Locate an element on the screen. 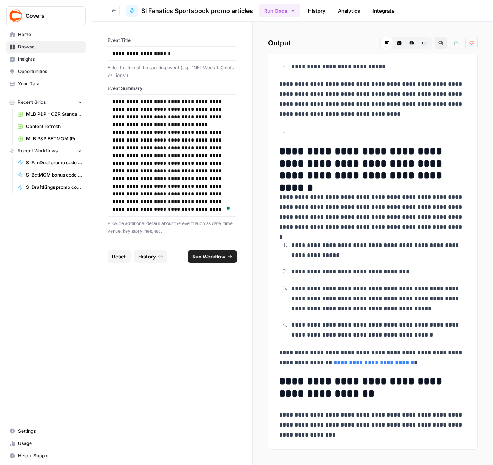  button: Run Once is located at coordinates (280, 11).